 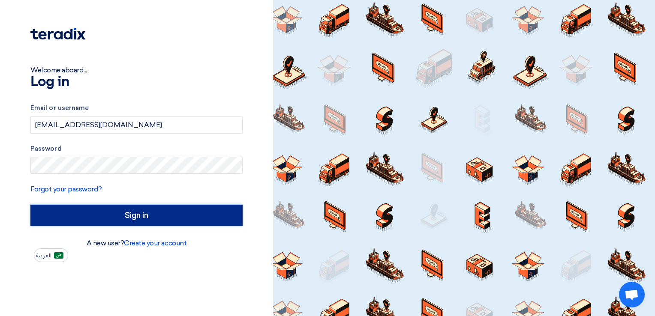 I want to click on label: Email or username, so click(x=136, y=108).